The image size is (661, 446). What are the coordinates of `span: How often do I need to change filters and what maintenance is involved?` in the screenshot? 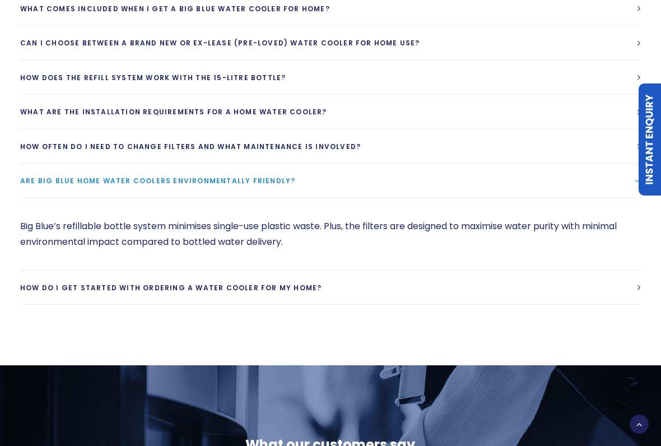 It's located at (191, 146).